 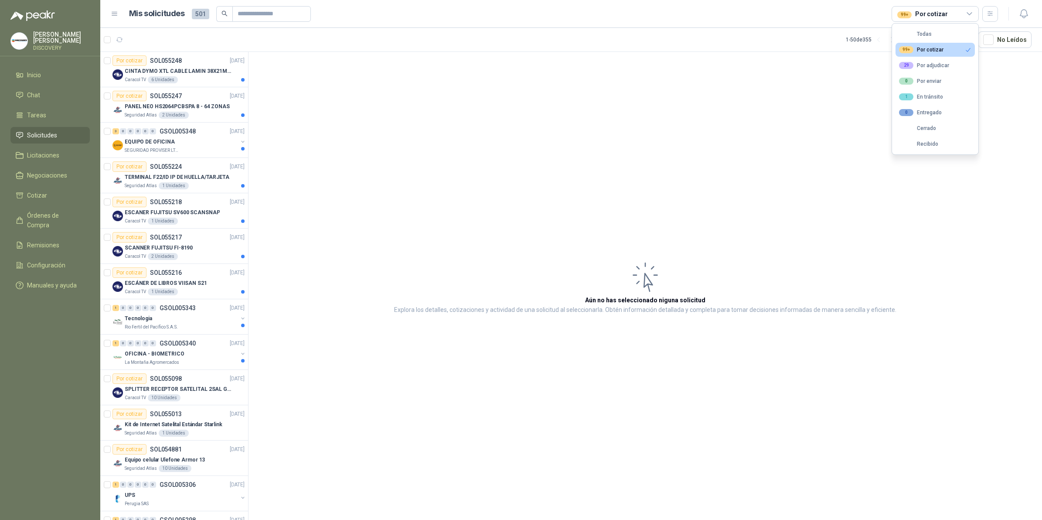 What do you see at coordinates (872, 40) in the screenshot?
I see `div: 1 - 50 de 355` at bounding box center [872, 40].